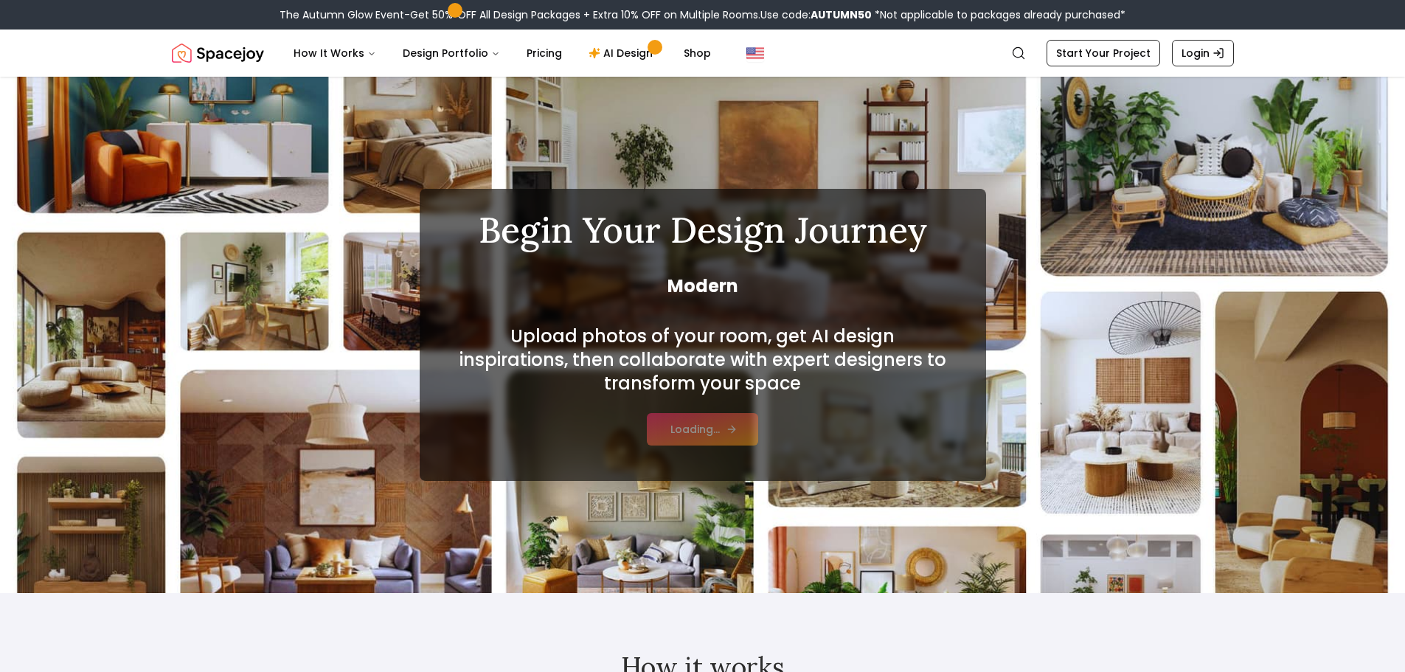 The height and width of the screenshot is (672, 1405). What do you see at coordinates (998, 15) in the screenshot?
I see `span: *Not applicable to packages already purchased*` at bounding box center [998, 15].